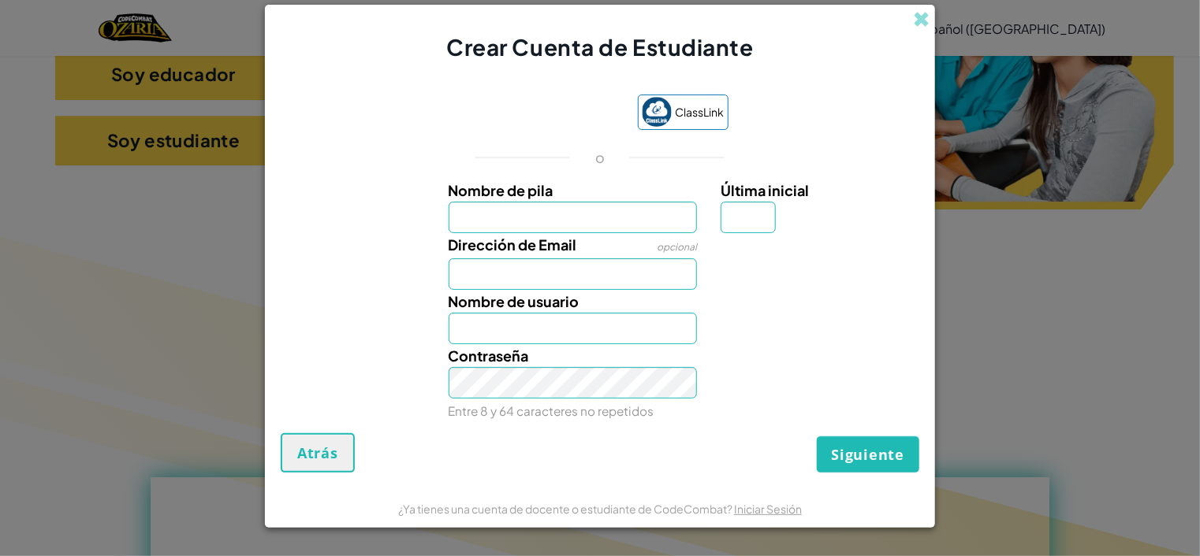 This screenshot has width=1200, height=556. What do you see at coordinates (700, 112) in the screenshot?
I see `span: ClassLink` at bounding box center [700, 112].